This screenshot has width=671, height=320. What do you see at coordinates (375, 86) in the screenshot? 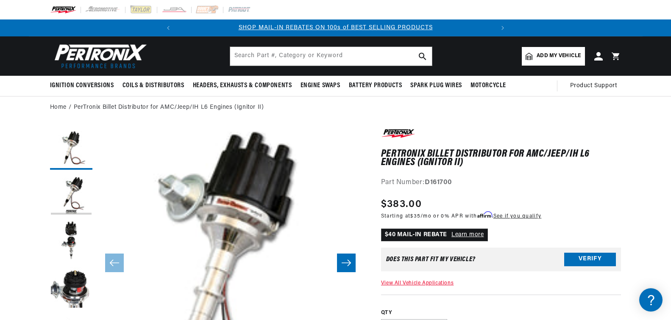
I see `summary: Battery Products` at bounding box center [375, 86].